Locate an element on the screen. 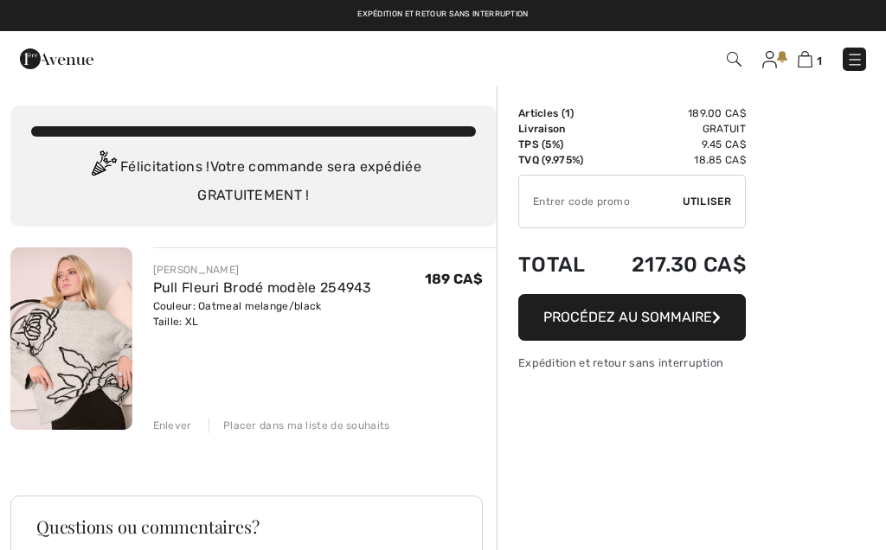  span: 189 CA$ is located at coordinates (453, 279).